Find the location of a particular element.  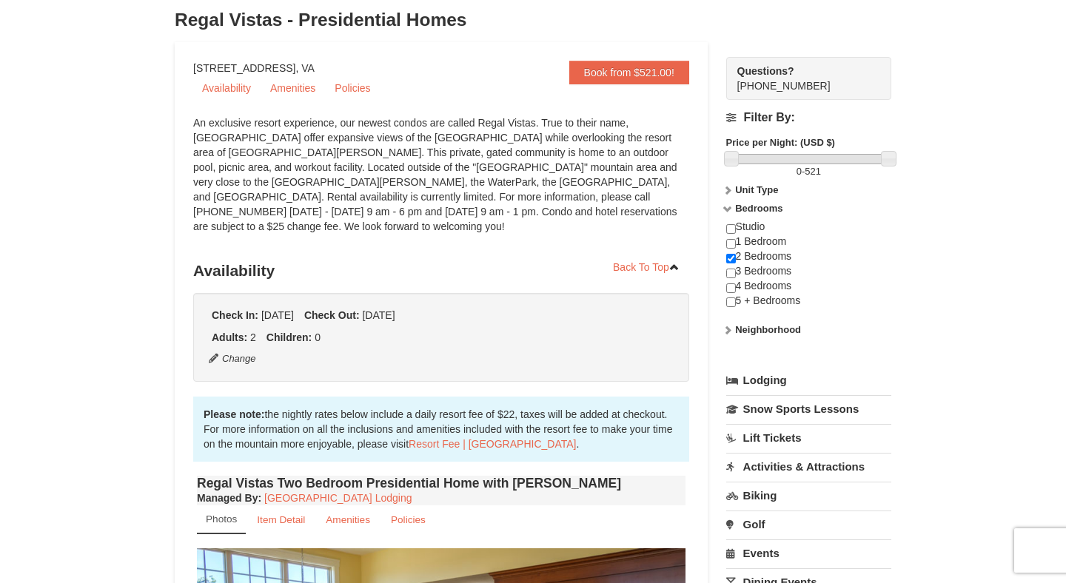

a: Snow Sports Lessons is located at coordinates (808, 409).